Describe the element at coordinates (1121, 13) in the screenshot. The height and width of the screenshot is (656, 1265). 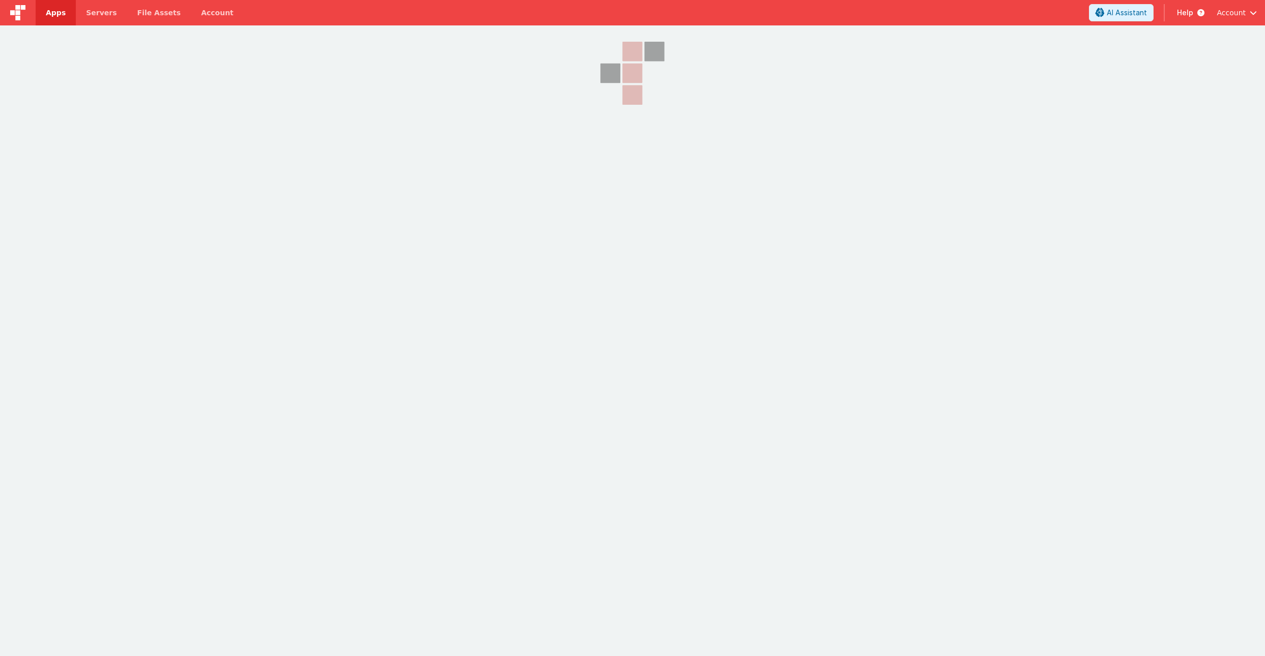
I see `button: AI Assistant` at that location.